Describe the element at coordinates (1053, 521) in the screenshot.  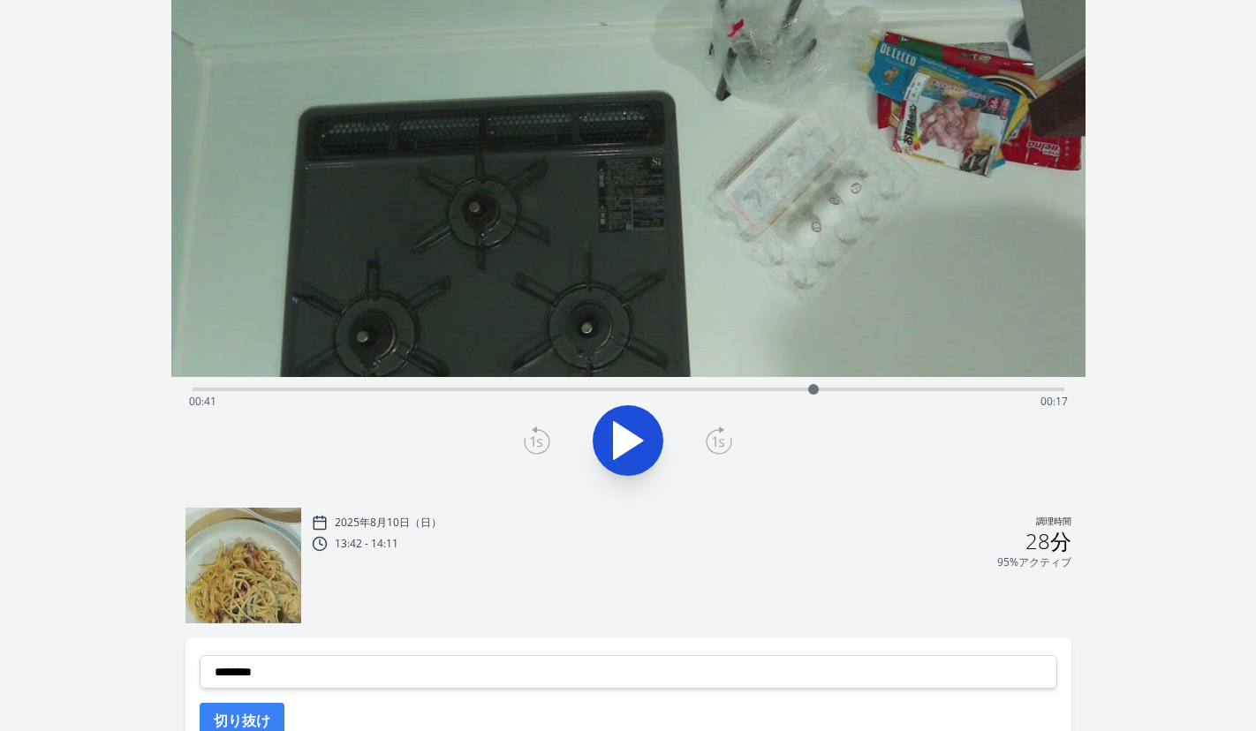
I see `font: 調理時間` at that location.